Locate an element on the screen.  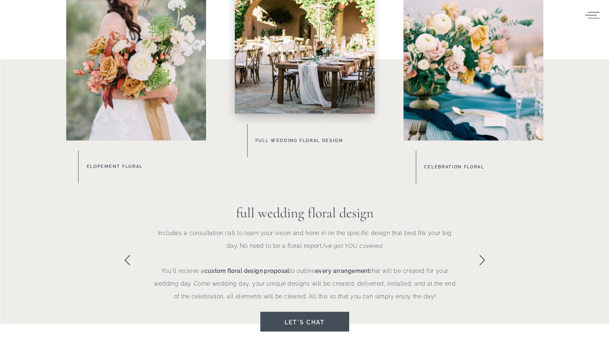
a: Let's chat is located at coordinates (305, 321).